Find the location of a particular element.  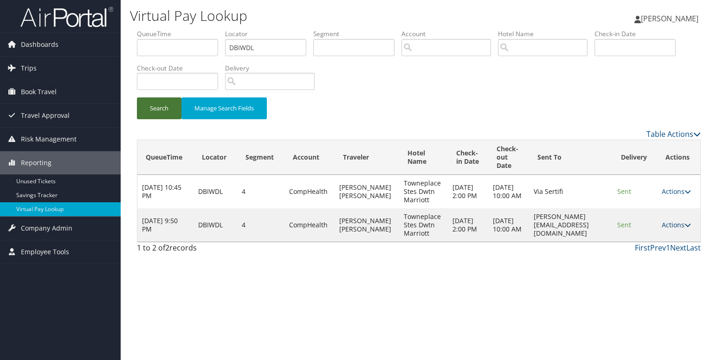

th: Account: activate to sort column ascending is located at coordinates (310, 157).